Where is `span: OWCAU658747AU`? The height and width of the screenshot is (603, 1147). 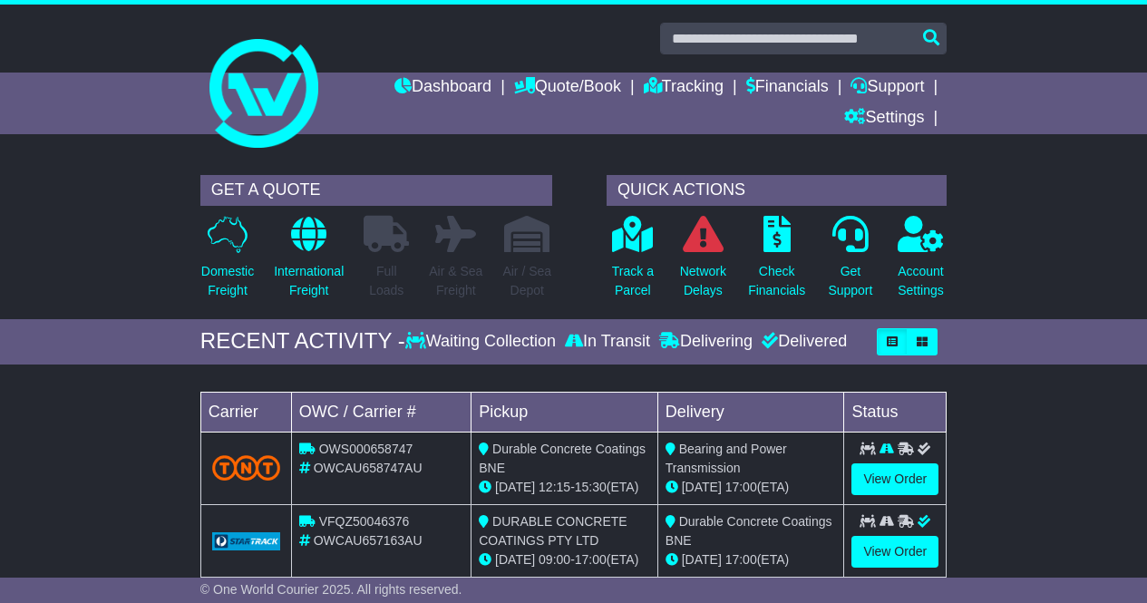 span: OWCAU658747AU is located at coordinates (368, 468).